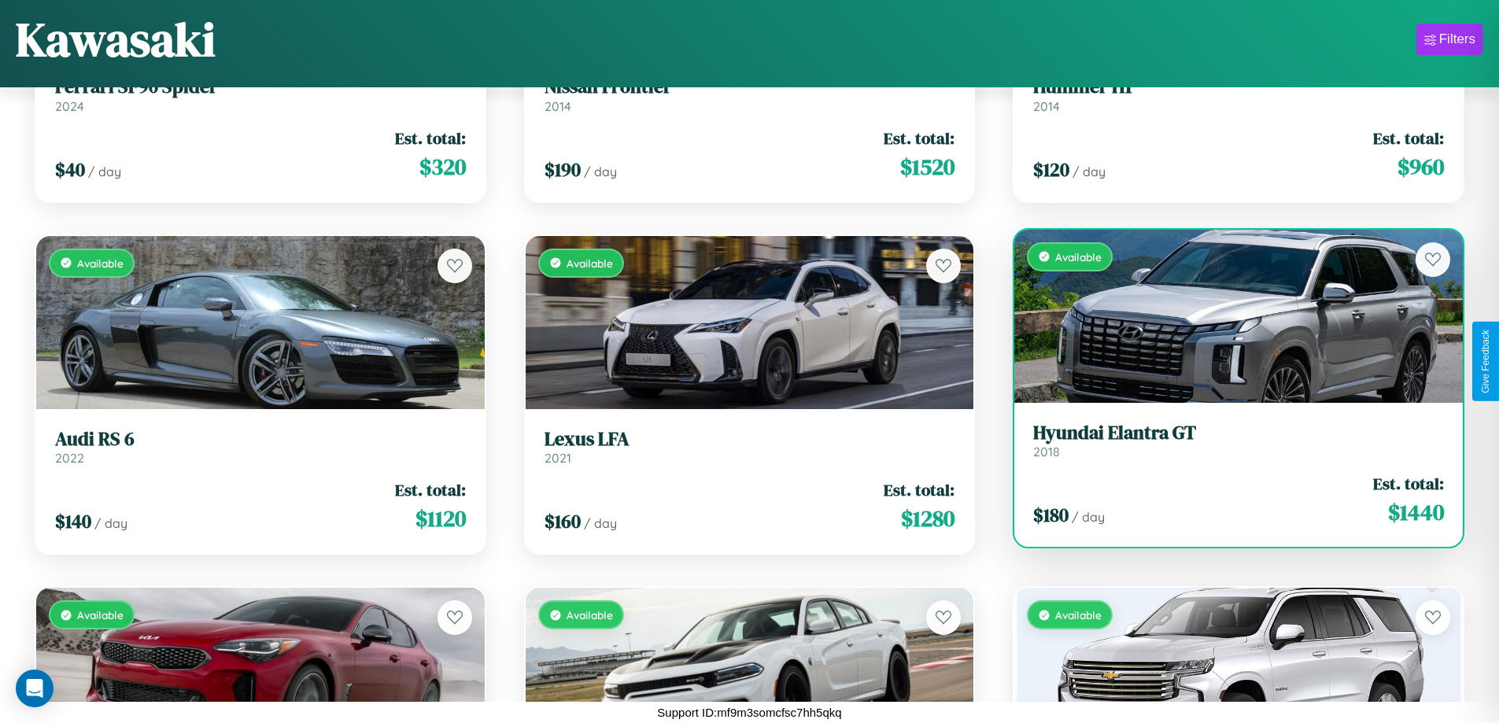 This screenshot has height=723, width=1499. I want to click on a: Lexus LFA2021, so click(750, 447).